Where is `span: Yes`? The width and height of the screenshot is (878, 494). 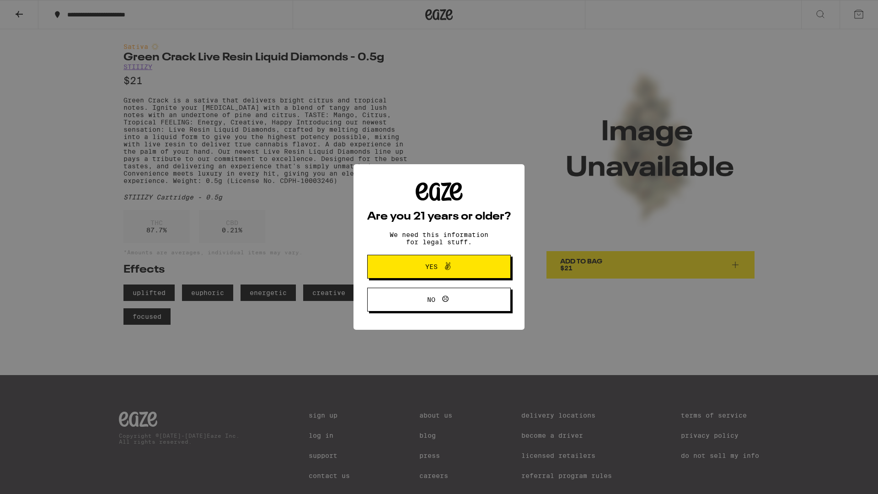
span: Yes is located at coordinates (431, 266).